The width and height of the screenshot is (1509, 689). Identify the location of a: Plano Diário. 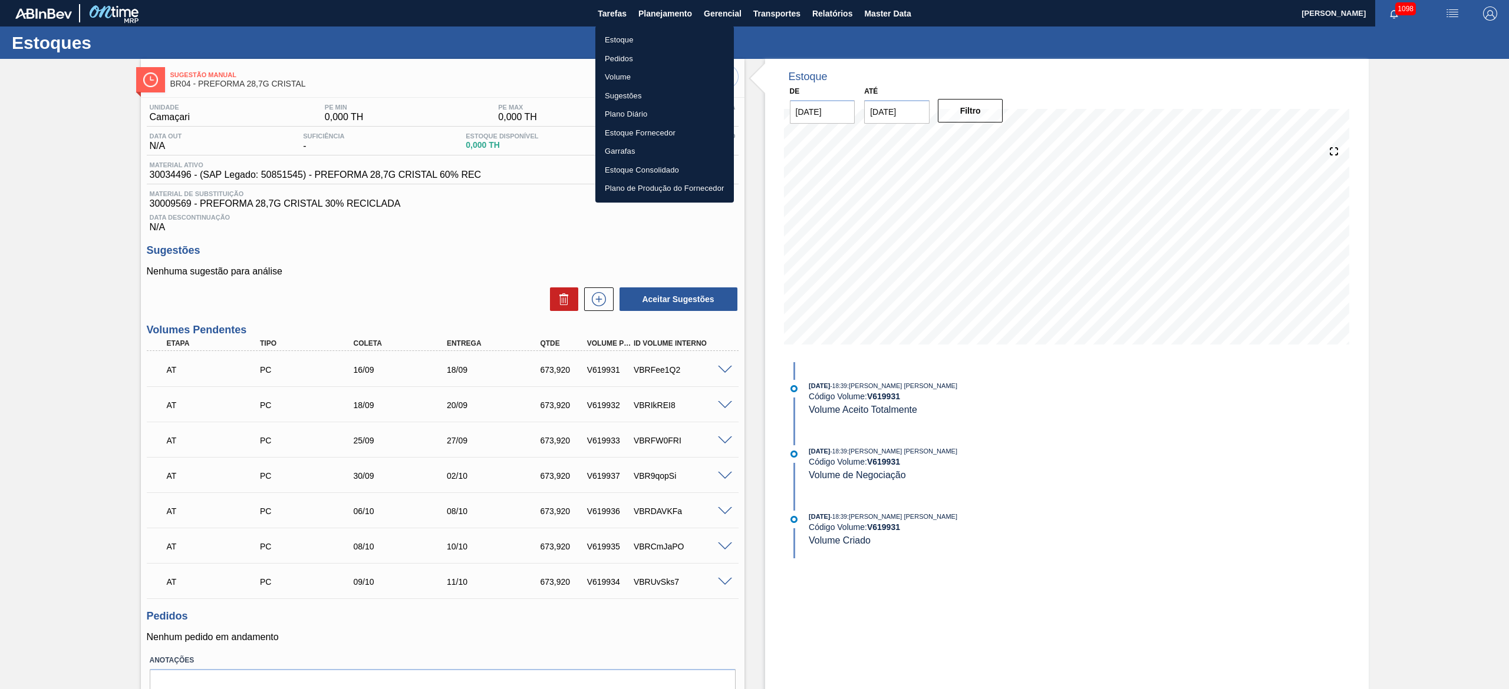
(664, 114).